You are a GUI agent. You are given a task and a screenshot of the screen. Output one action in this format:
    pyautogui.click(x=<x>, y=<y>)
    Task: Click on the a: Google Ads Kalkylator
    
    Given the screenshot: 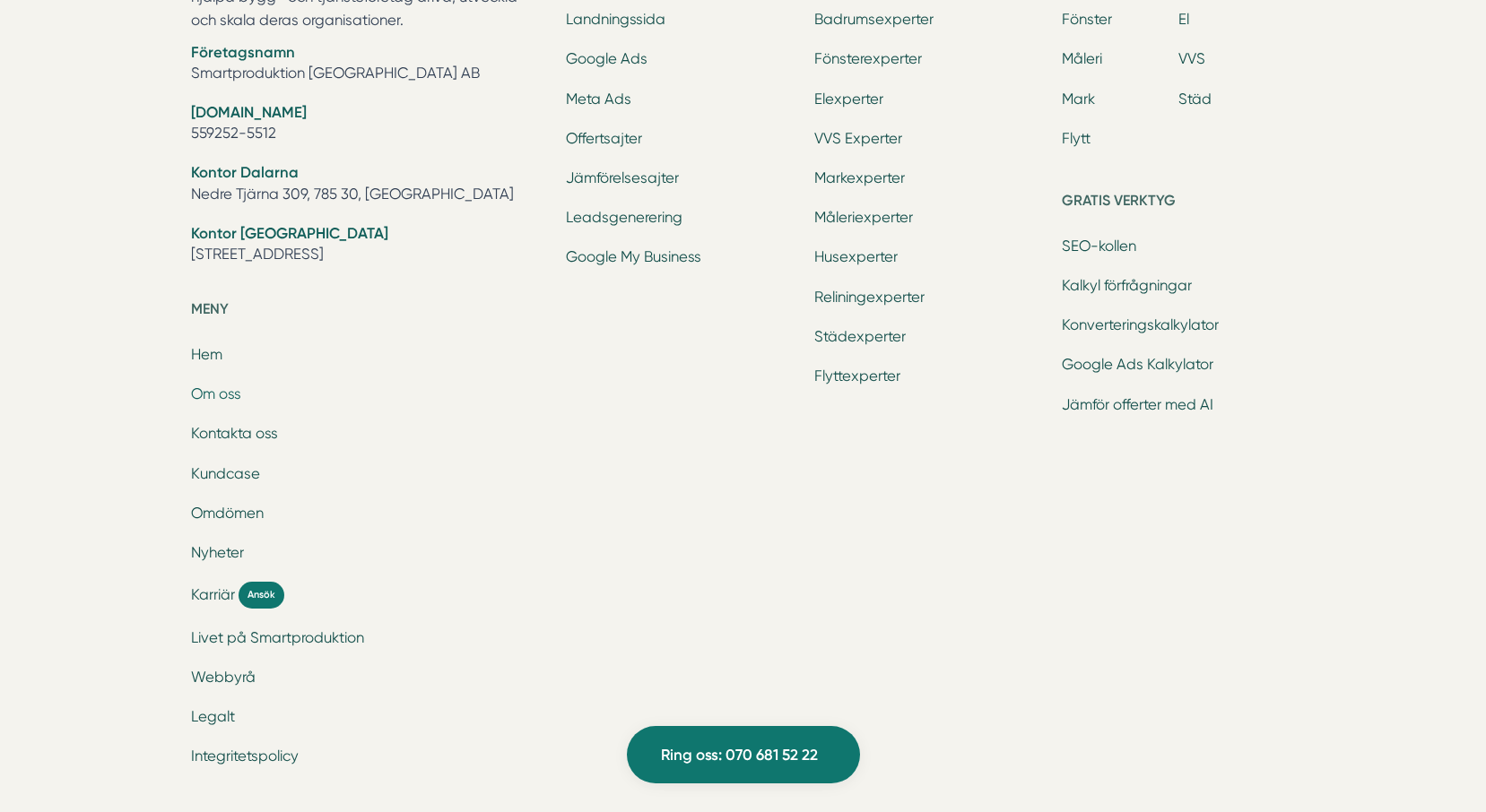 What is the action you would take?
    pyautogui.click(x=1137, y=364)
    